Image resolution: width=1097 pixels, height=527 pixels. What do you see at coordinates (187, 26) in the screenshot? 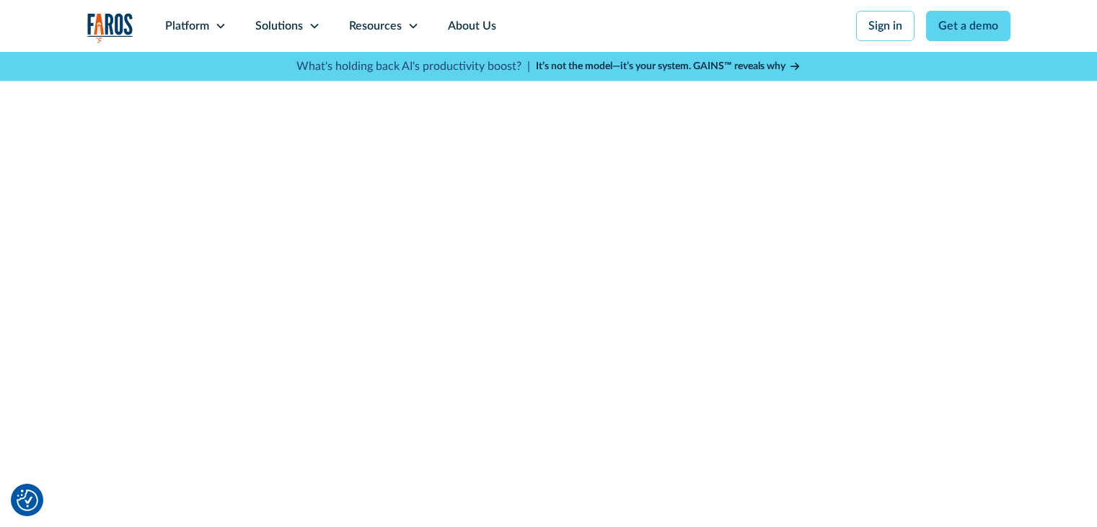
I see `div: Platform` at bounding box center [187, 26].